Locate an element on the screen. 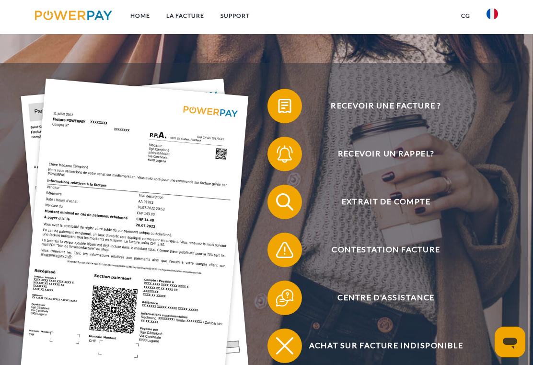 Image resolution: width=533 pixels, height=365 pixels. a: LA FACTURE is located at coordinates (185, 16).